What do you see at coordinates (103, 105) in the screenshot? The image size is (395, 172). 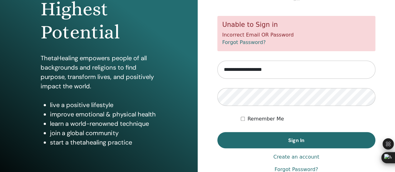 I see `li: live a positive lifestyle` at bounding box center [103, 105].